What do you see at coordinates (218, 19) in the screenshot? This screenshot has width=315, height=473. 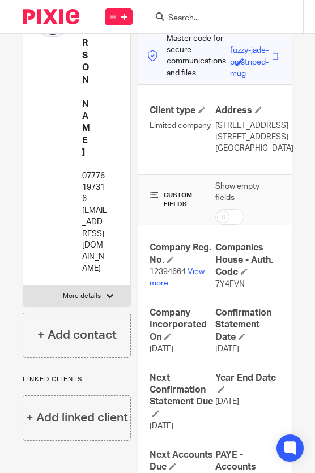 I see `input: Search` at bounding box center [218, 19].